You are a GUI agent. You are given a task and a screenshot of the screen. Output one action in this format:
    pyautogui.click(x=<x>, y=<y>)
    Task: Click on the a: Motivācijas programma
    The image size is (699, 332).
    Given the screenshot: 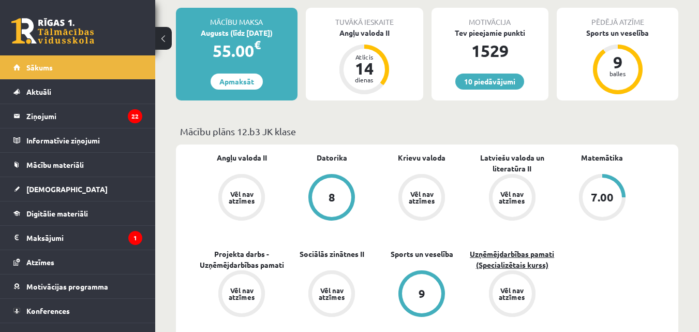 What is the action you would take?
    pyautogui.click(x=78, y=286)
    